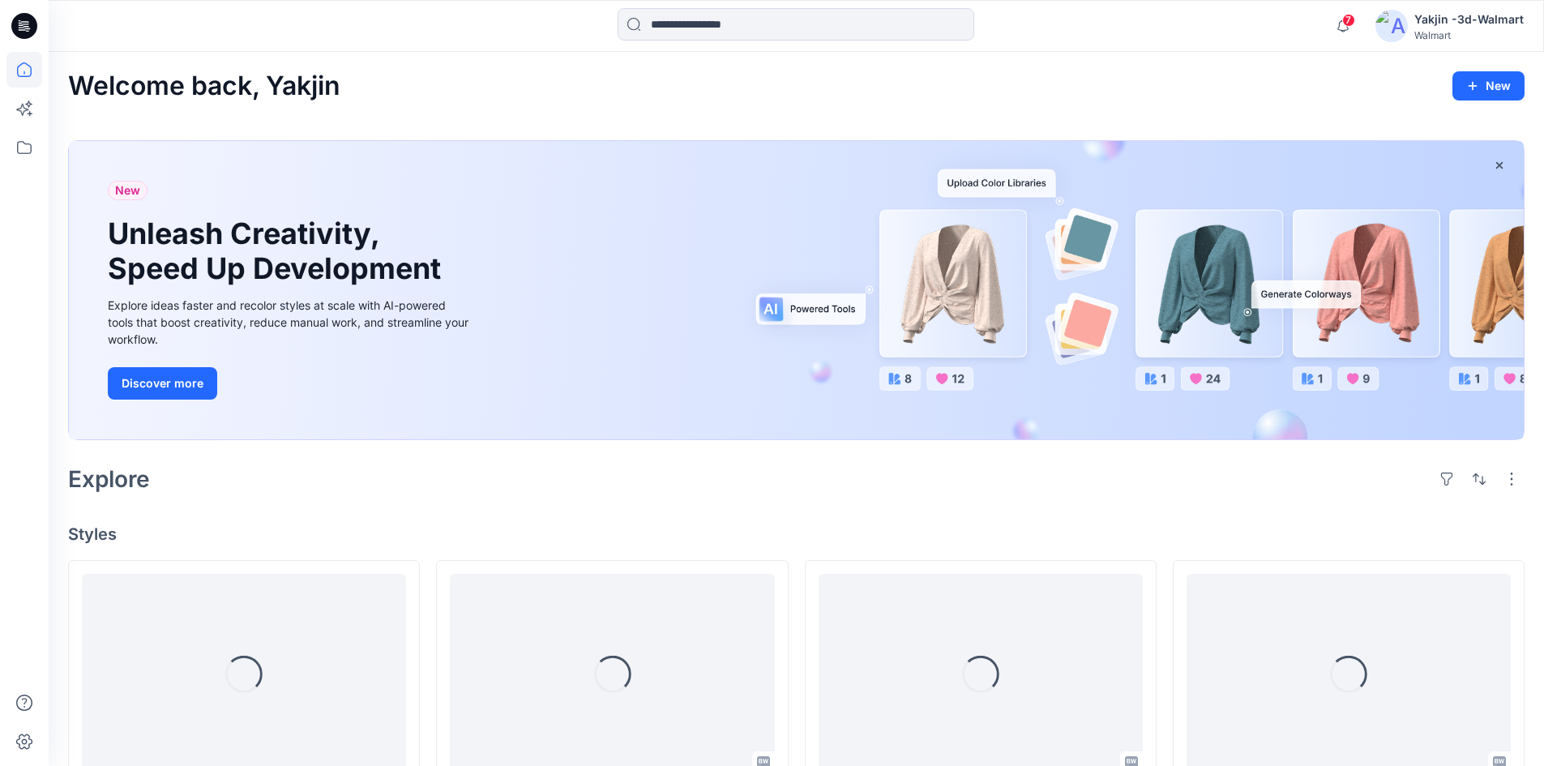 The image size is (1544, 766). Describe the element at coordinates (290, 322) in the screenshot. I see `div: Explore ideas faster and recolor styles at scale with AI-powered tools that boost creativity, red...` at that location.